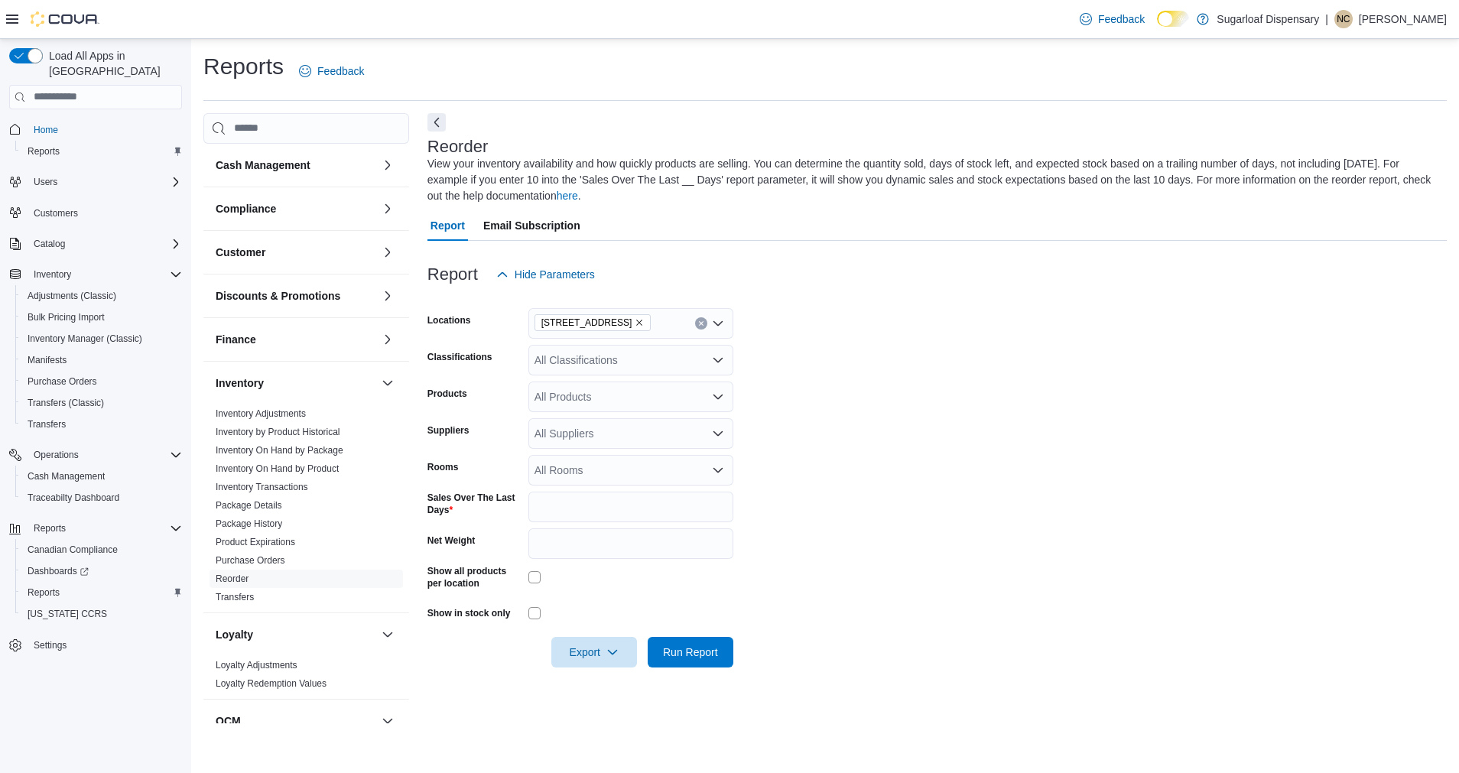  What do you see at coordinates (102, 360) in the screenshot?
I see `button: Manifests` at bounding box center [102, 360].